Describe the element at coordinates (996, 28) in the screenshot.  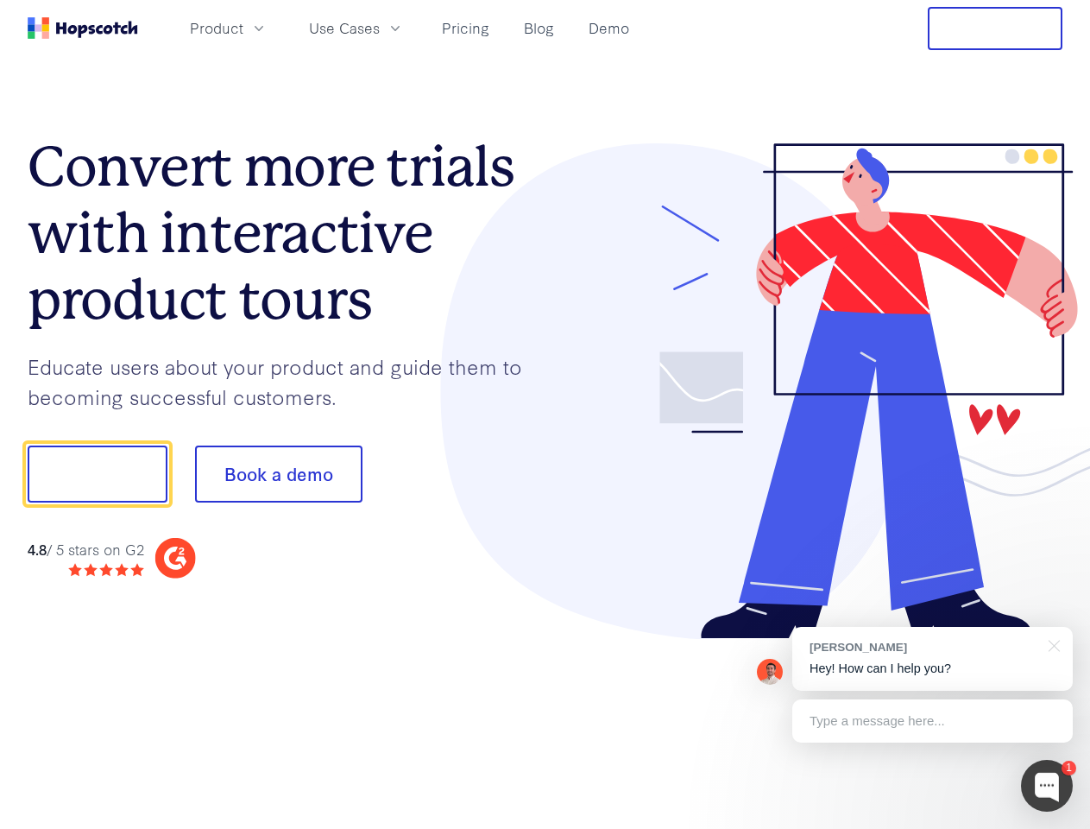
I see `a: Free Trial` at that location.